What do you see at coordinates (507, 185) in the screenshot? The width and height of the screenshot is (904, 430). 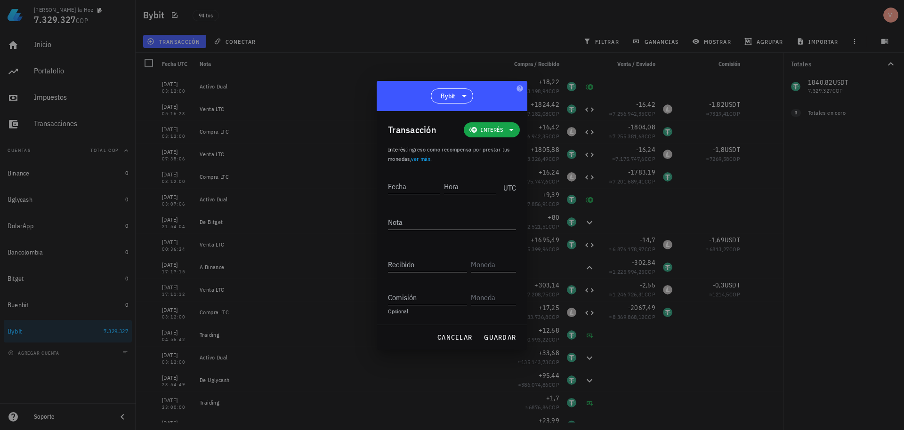 I see `div: UTC` at bounding box center [507, 185].